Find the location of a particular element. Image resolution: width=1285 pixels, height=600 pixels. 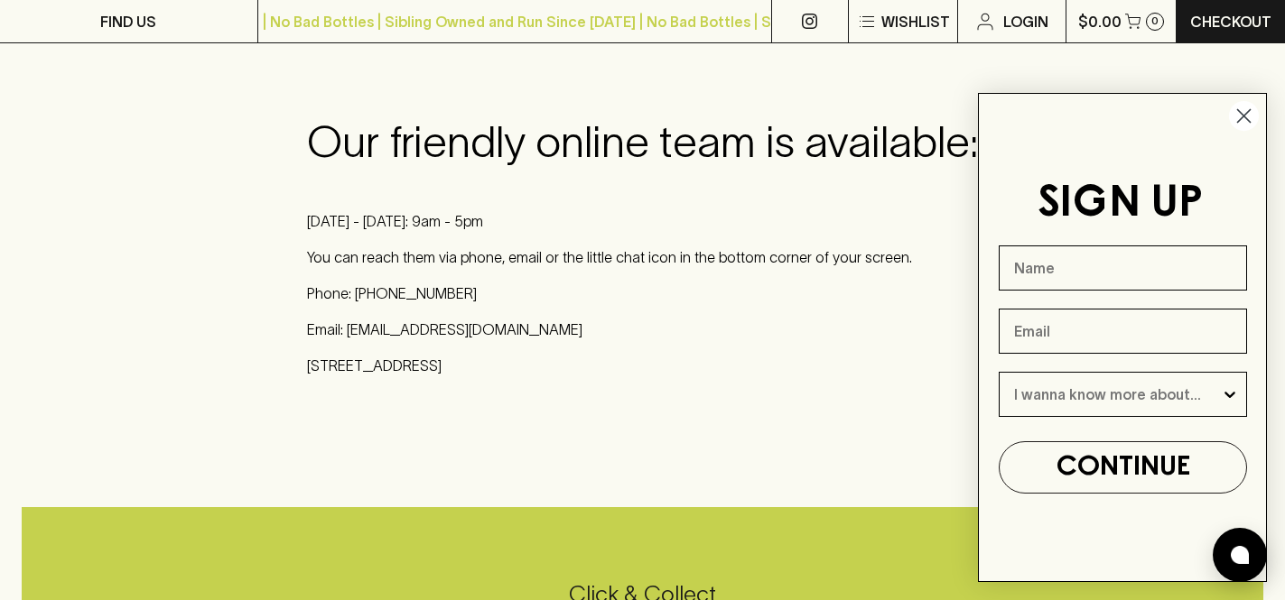

p: 0 is located at coordinates (1155, 21).